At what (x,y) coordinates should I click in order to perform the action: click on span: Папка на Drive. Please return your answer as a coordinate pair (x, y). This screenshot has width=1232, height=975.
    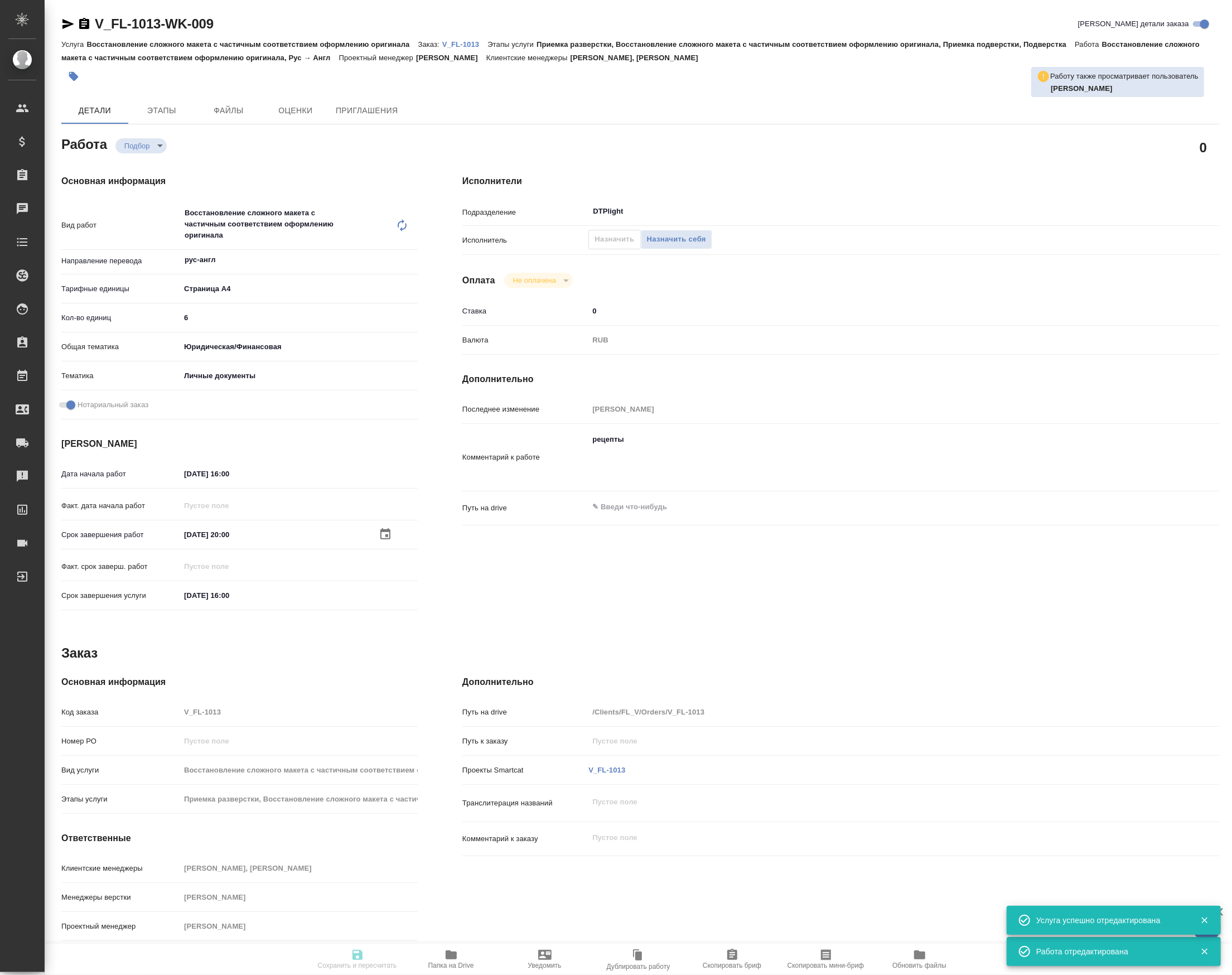
    Looking at the image, I should click on (451, 965).